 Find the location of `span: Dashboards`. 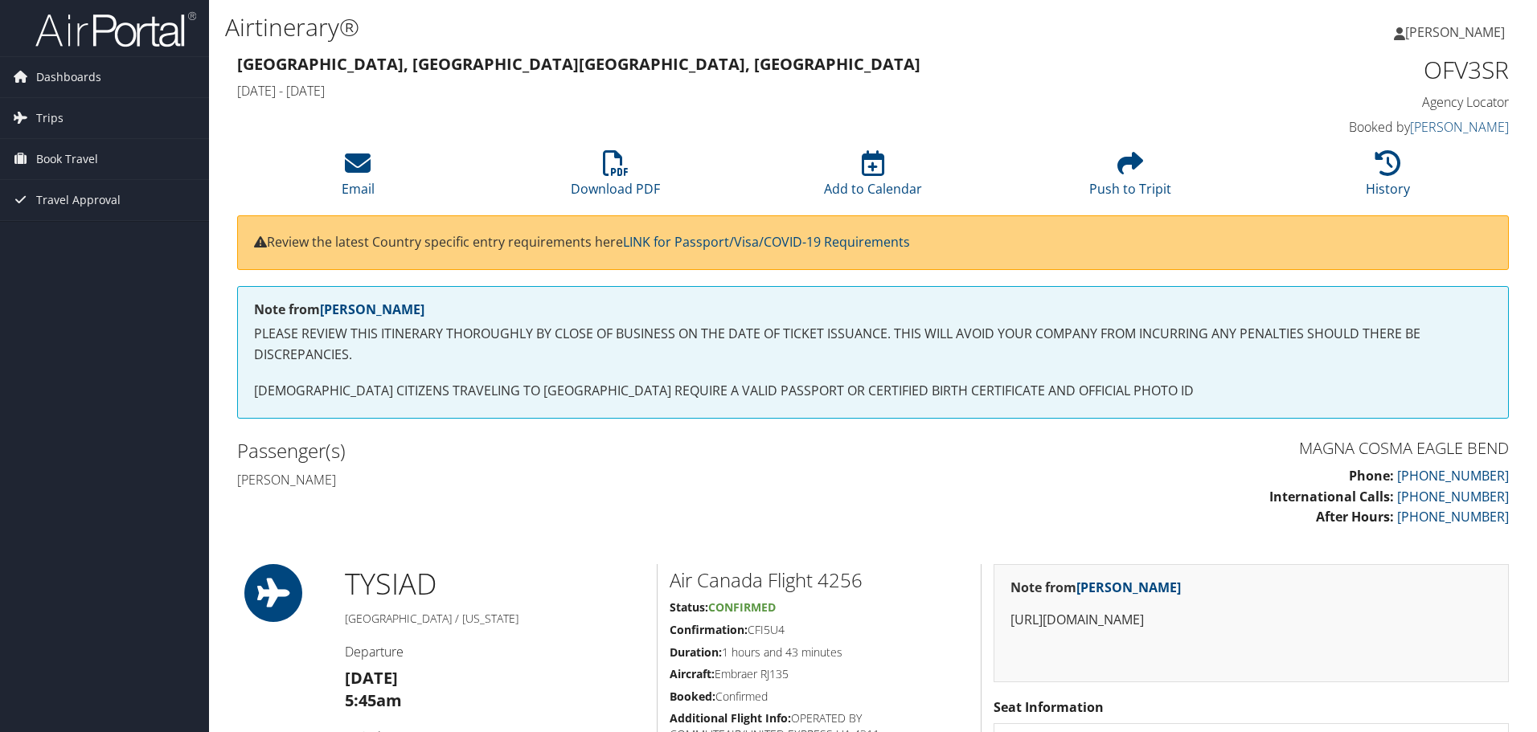

span: Dashboards is located at coordinates (68, 77).